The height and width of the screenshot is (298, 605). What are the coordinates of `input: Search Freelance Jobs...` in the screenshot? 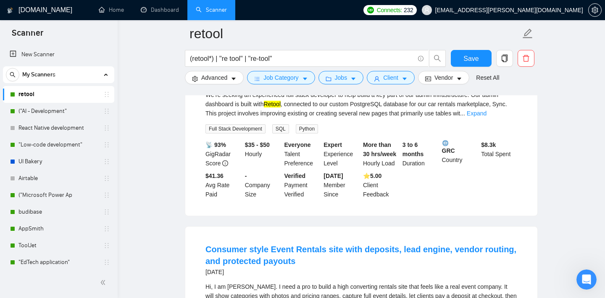 It's located at (302, 58).